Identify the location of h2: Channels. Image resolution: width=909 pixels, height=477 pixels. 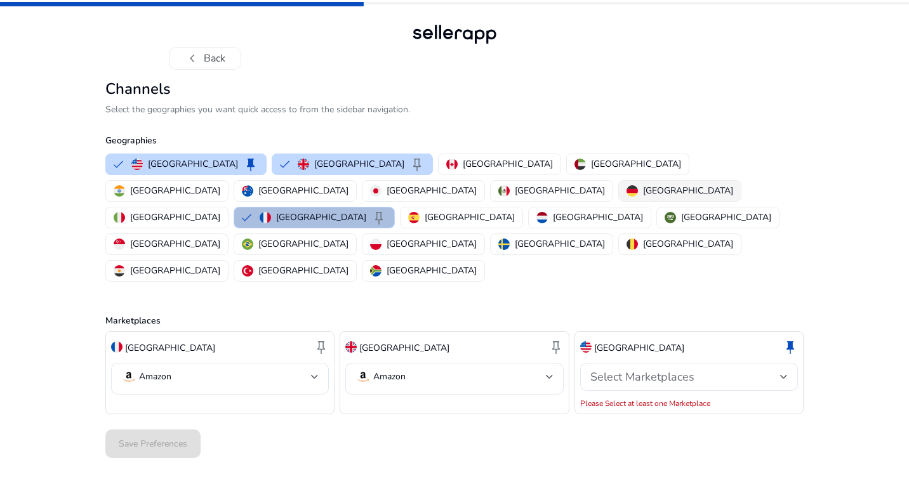
(454, 89).